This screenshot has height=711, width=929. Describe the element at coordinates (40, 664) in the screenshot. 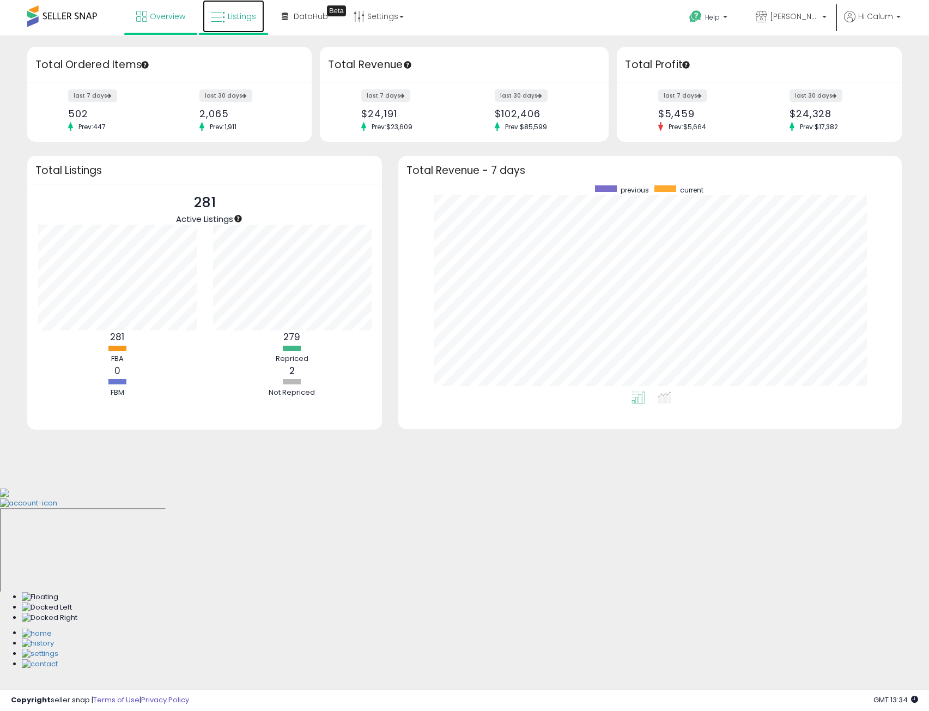

I see `img: Contact` at that location.